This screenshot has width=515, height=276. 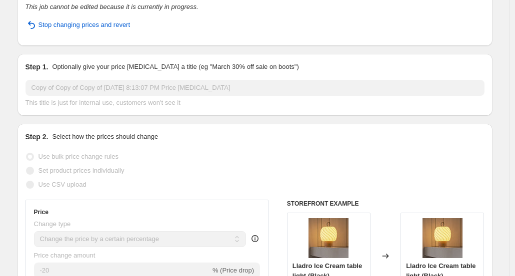 What do you see at coordinates (385, 204) in the screenshot?
I see `h6: STOREFRONT EXAMPLE` at bounding box center [385, 204].